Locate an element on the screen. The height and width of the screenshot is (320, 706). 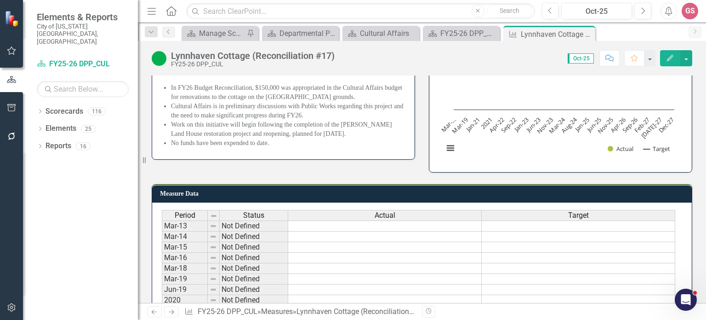
text: Mar-19 is located at coordinates (460, 125).